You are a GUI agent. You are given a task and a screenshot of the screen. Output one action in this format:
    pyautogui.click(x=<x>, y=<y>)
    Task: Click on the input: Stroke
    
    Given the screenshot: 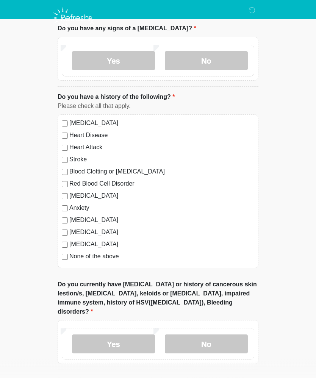 What is the action you would take?
    pyautogui.click(x=65, y=160)
    